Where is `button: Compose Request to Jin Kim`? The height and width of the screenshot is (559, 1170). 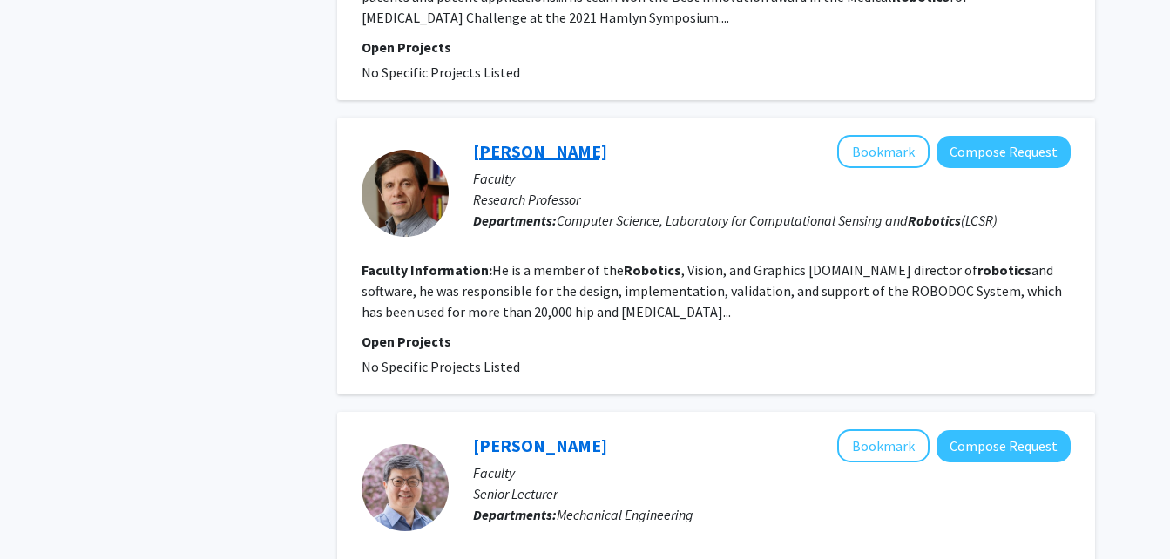 button: Compose Request to Jin Kim is located at coordinates (1004, 446).